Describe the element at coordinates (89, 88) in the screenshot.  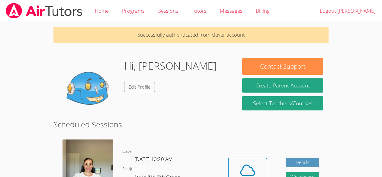
I see `img: default.png` at that location.